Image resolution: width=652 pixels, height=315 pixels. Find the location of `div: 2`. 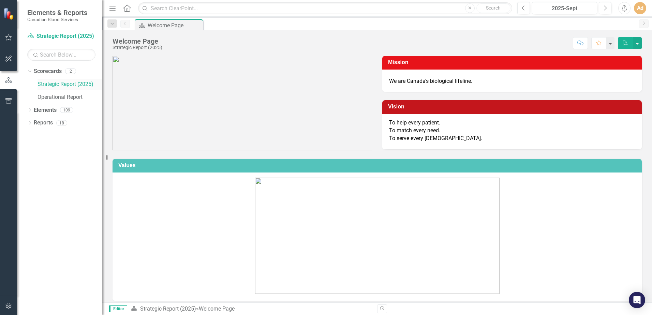

div: 2 is located at coordinates (71, 71).